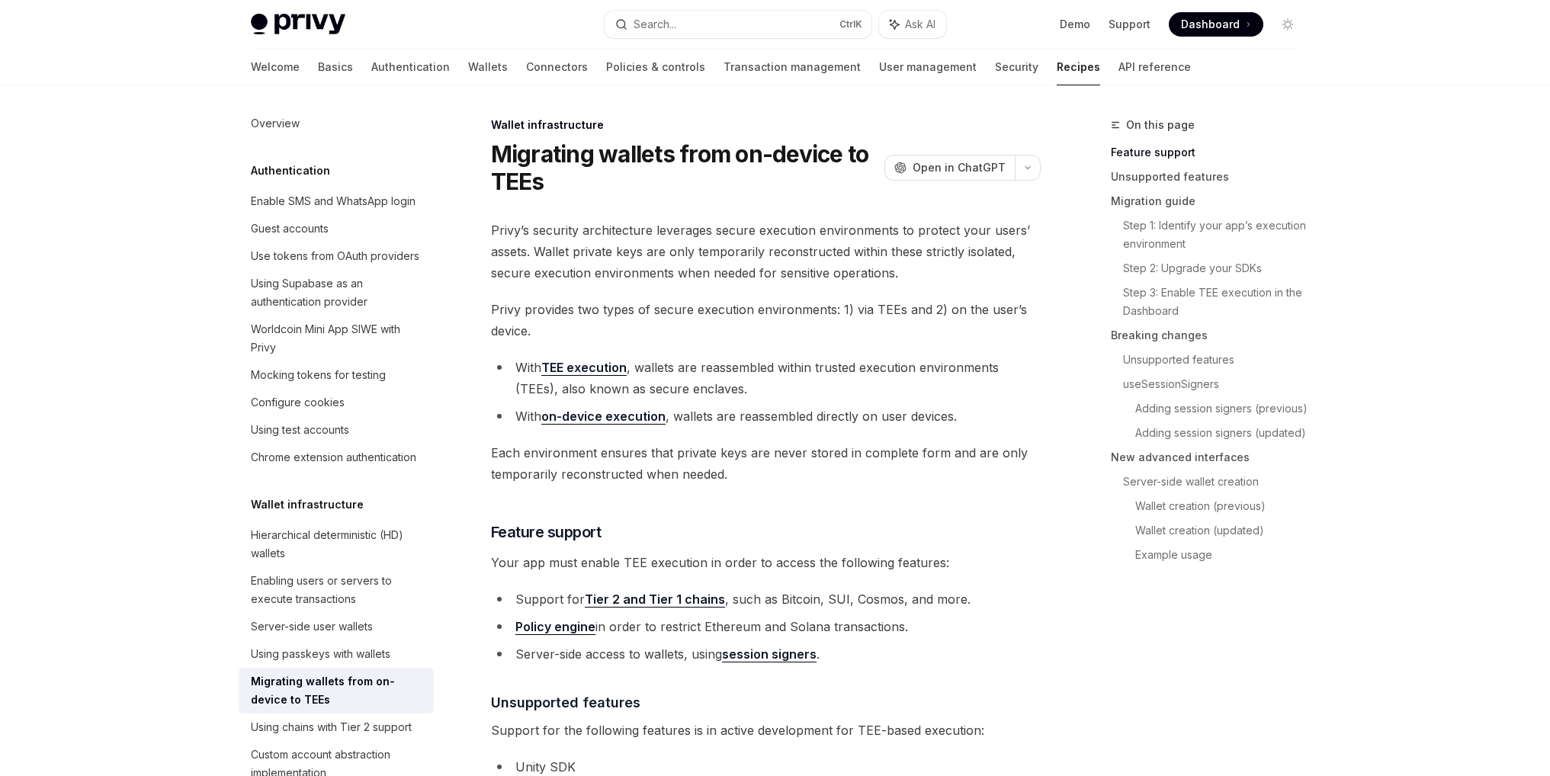 The width and height of the screenshot is (1550, 776). I want to click on div: Worldcoin Mini App SIWE with Privy, so click(338, 339).